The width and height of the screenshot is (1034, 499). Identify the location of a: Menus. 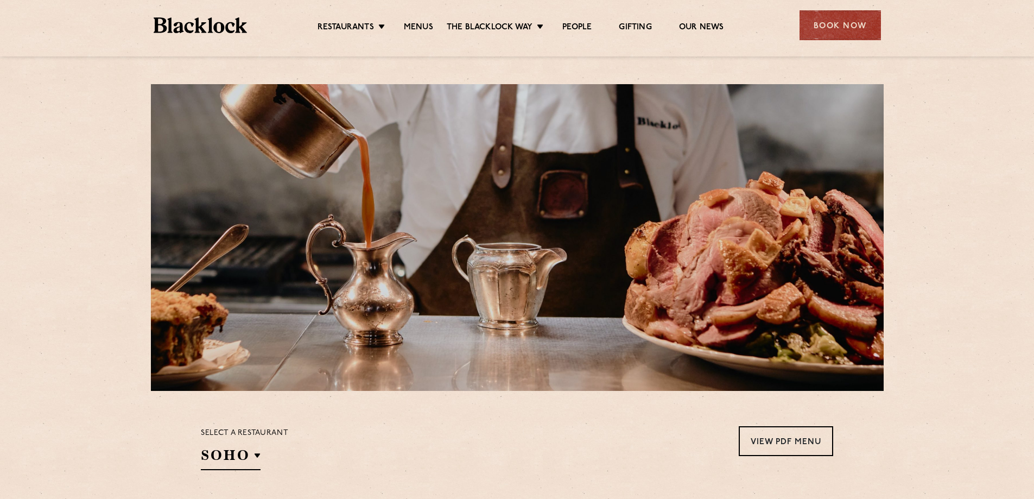
(418, 28).